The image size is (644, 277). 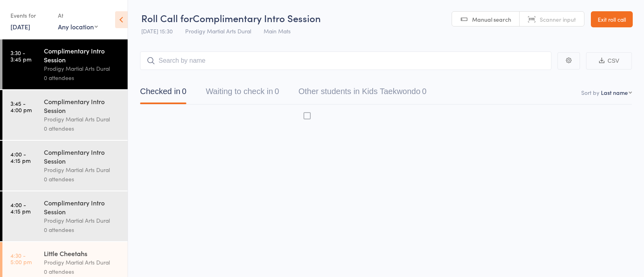 What do you see at coordinates (614, 93) in the screenshot?
I see `div: Last name` at bounding box center [614, 93].